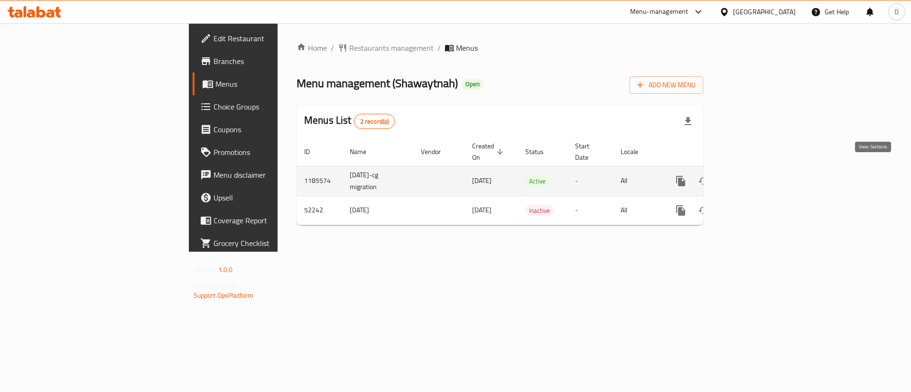 This screenshot has height=392, width=911. Describe the element at coordinates (588, 152) in the screenshot. I see `span: Start Date` at that location.